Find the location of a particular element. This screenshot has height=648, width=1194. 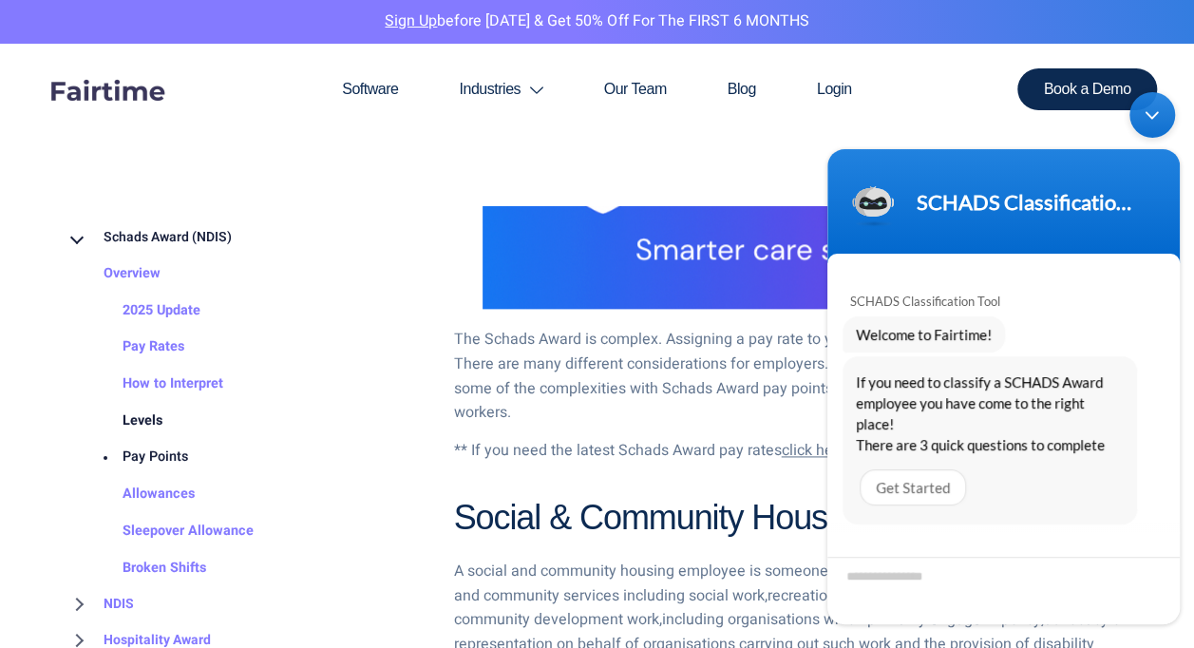

a: How to Interpret is located at coordinates (154, 385).